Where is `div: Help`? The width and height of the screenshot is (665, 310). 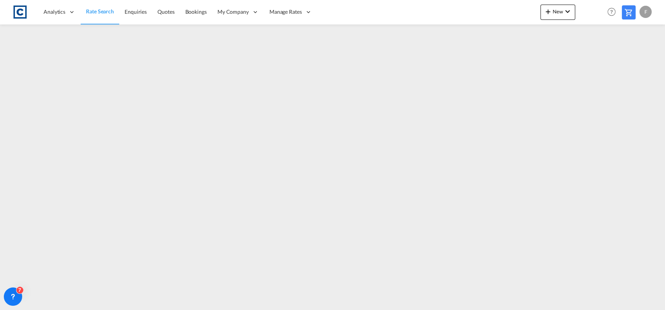 div: Help is located at coordinates (613, 12).